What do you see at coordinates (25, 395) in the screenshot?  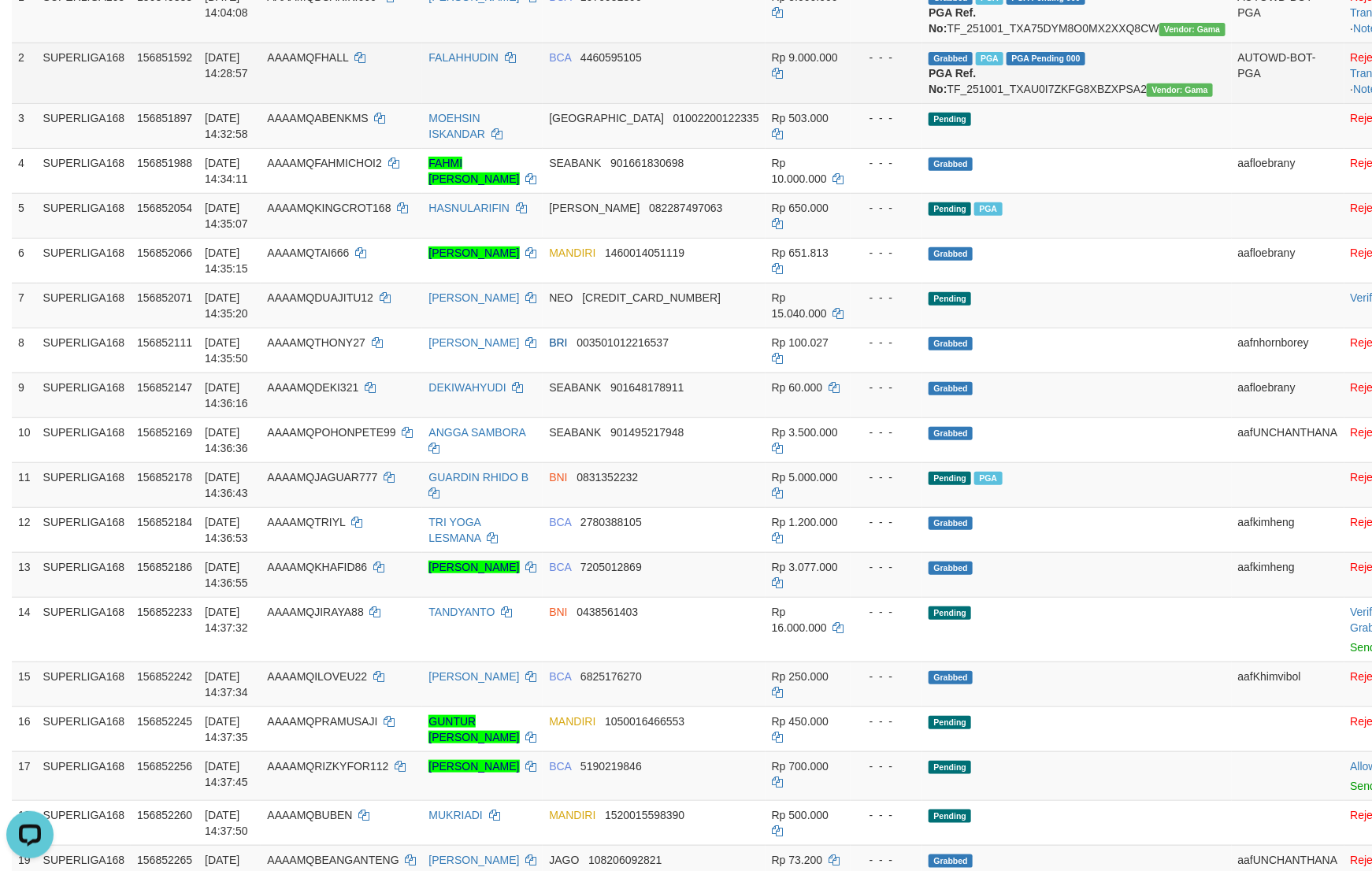 I see `td: 9` at bounding box center [25, 395].